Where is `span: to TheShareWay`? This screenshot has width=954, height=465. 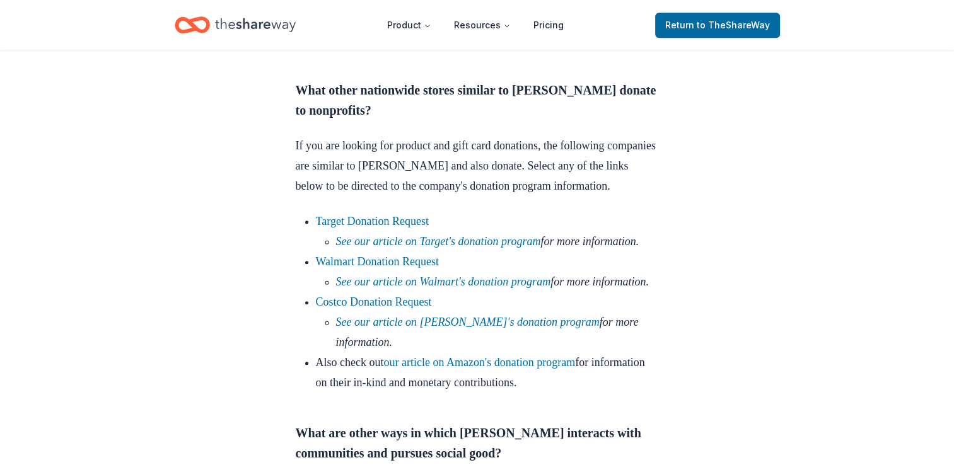
span: to TheShareWay is located at coordinates (733, 25).